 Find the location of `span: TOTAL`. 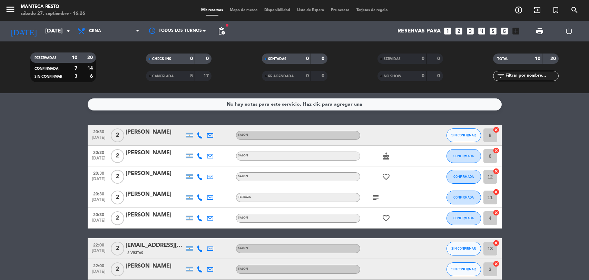

span: TOTAL is located at coordinates (503, 59).